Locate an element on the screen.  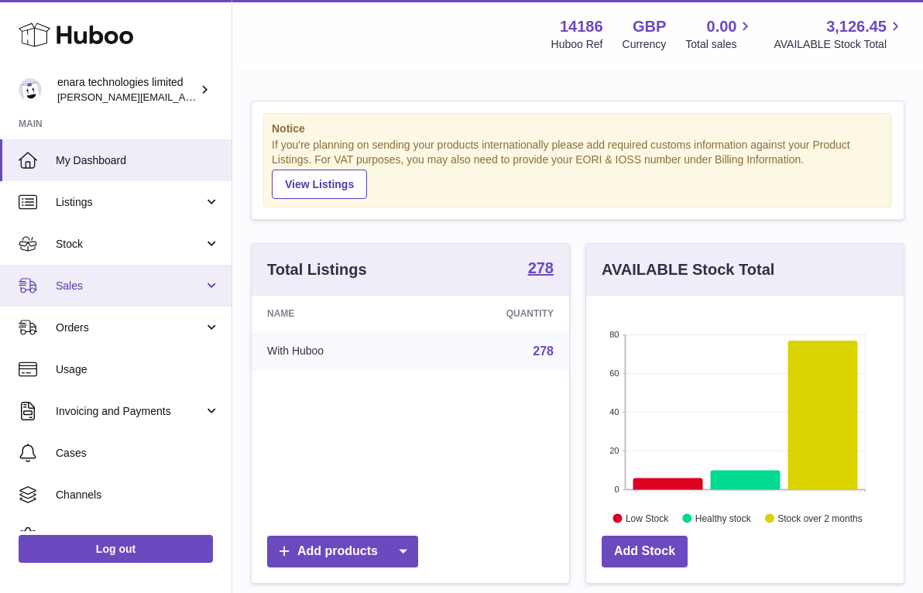
span: Listings is located at coordinates (129, 202).